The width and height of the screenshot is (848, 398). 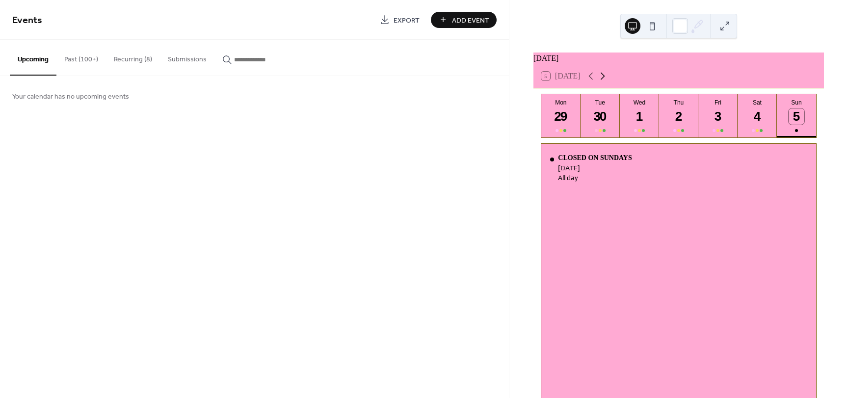 I want to click on button: Wed1, so click(x=640, y=116).